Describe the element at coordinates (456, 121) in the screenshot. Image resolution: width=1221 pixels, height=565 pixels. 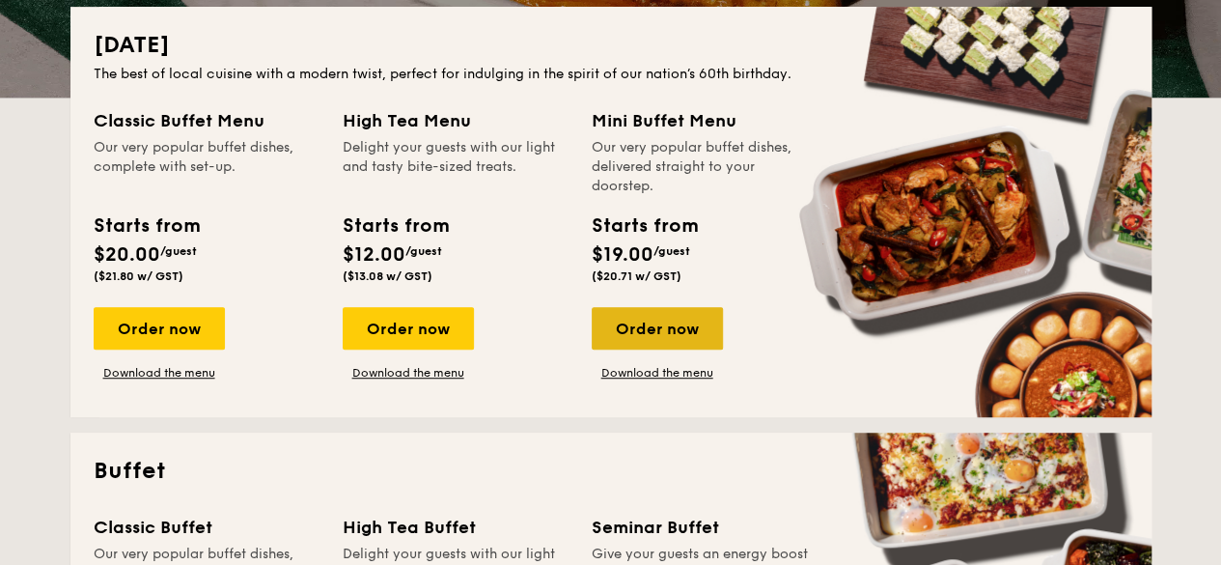
I see `div: High Tea Menu` at that location.